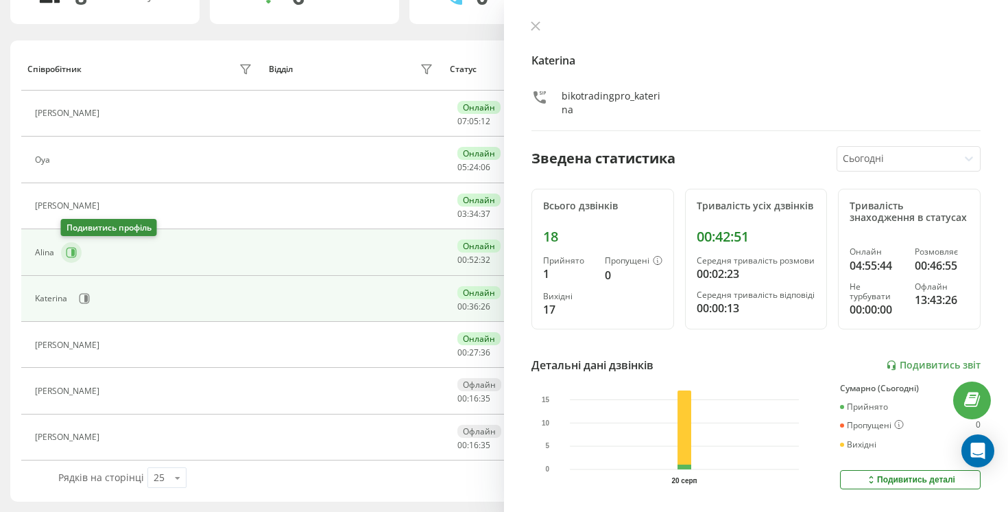 This screenshot has width=1008, height=512. Describe the element at coordinates (474, 213) in the screenshot. I see `span: 34` at that location.